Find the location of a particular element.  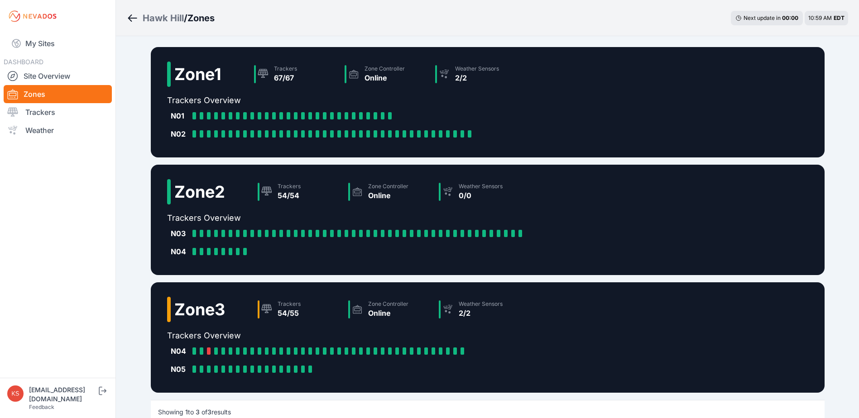

div: N01 is located at coordinates (180, 116).